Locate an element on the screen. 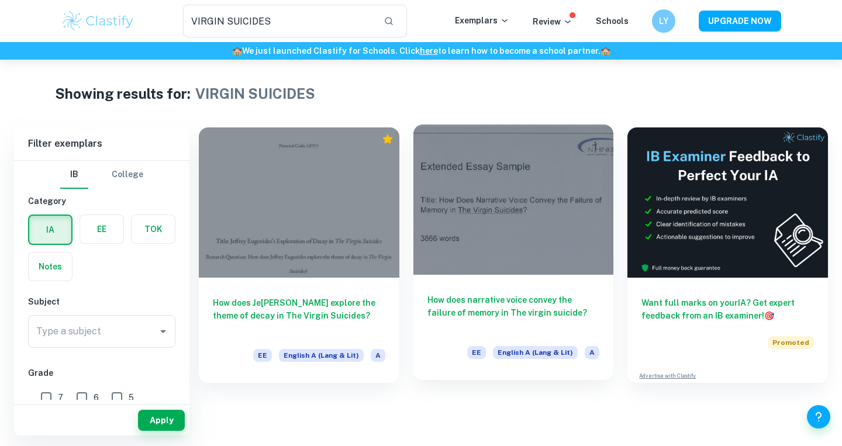  button: UPGRADE NOW is located at coordinates (740, 21).